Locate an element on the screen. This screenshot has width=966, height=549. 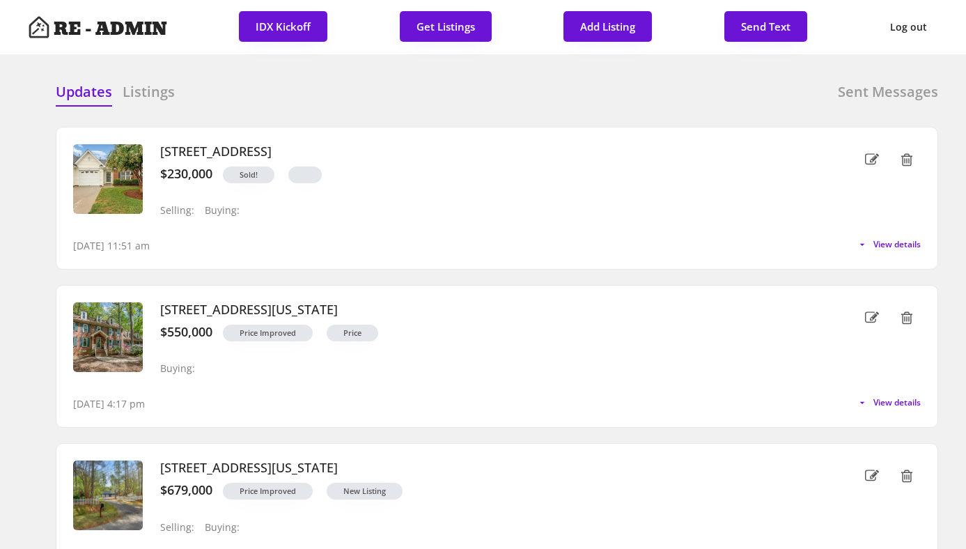
h6: Updates is located at coordinates (84, 92).